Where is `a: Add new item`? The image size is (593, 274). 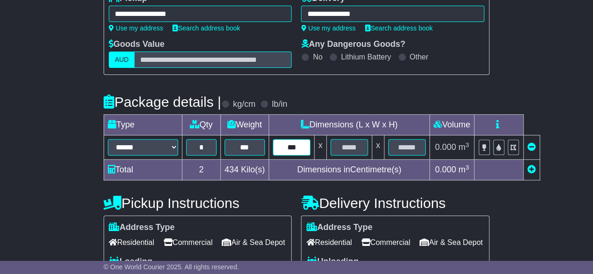
a: Add new item is located at coordinates (532, 170).